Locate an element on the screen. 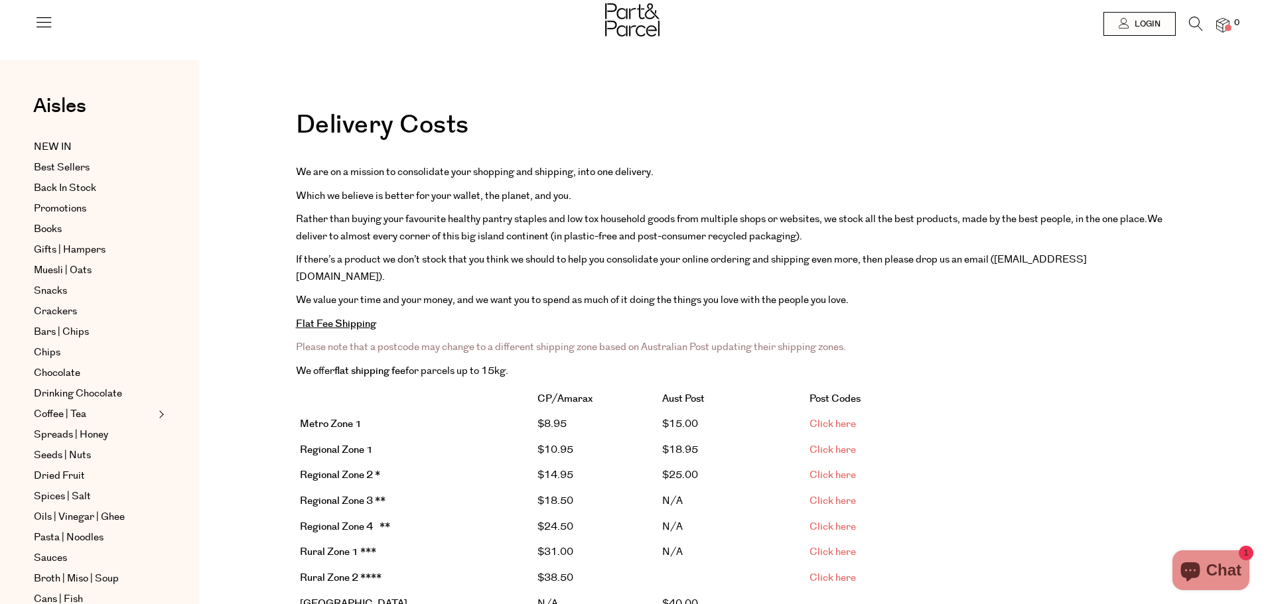 Image resolution: width=1264 pixels, height=604 pixels. a: Pasta | Noodles is located at coordinates (94, 538).